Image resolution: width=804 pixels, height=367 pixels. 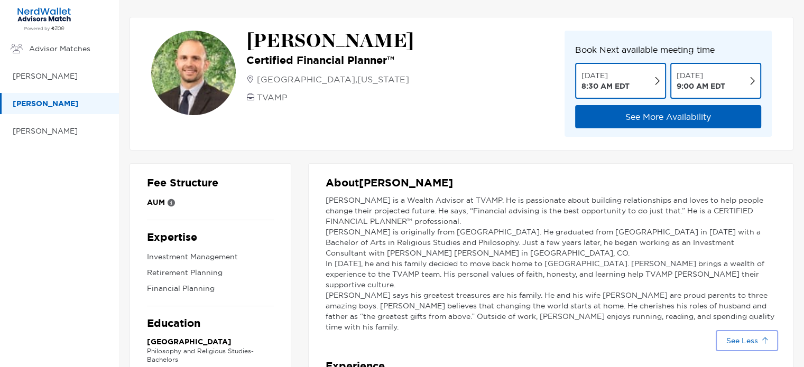 What do you see at coordinates (210, 237) in the screenshot?
I see `p: Expertise` at bounding box center [210, 237].